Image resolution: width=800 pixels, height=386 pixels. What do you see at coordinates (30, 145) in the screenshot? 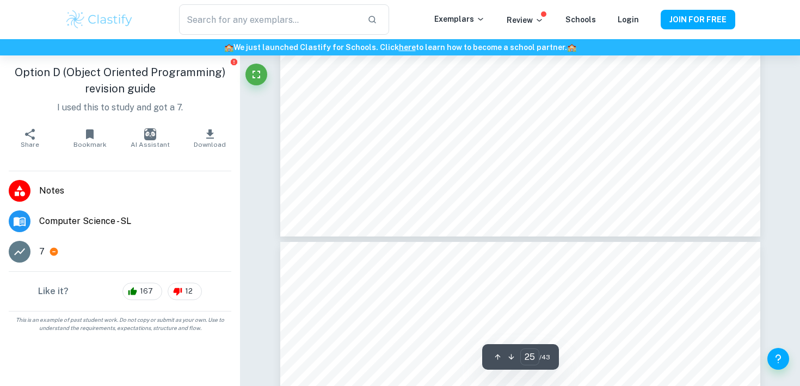
I see `span: Share` at bounding box center [30, 145].